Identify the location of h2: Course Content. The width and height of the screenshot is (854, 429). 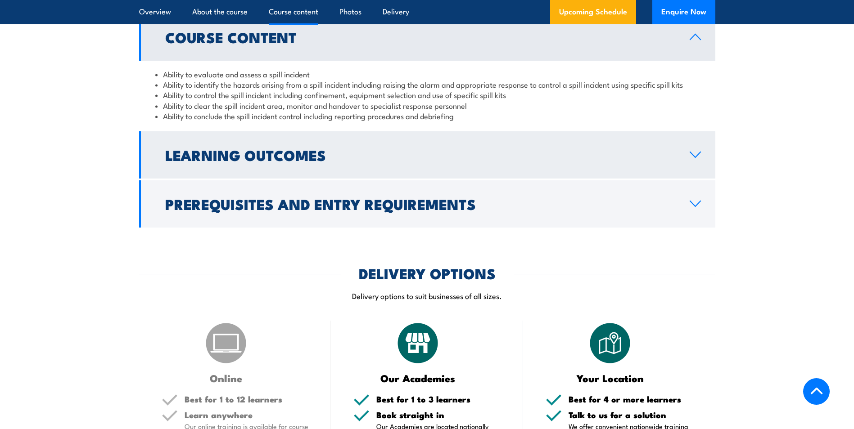
(420, 37).